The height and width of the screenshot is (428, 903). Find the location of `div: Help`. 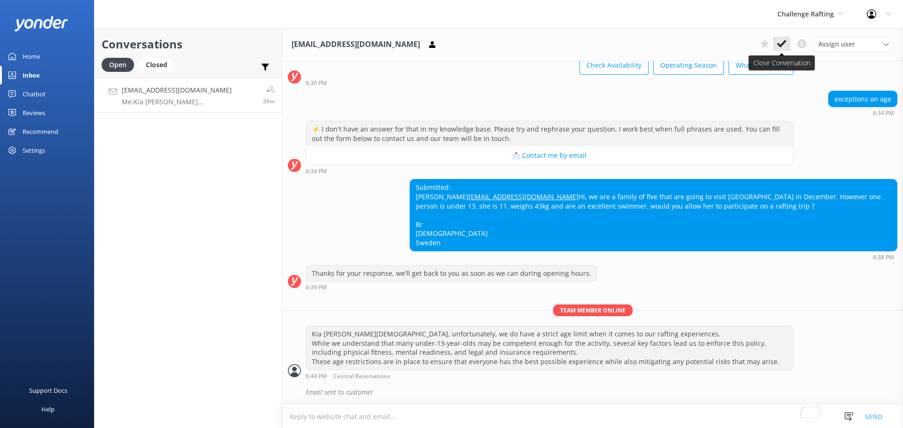

div: Help is located at coordinates (48, 410).